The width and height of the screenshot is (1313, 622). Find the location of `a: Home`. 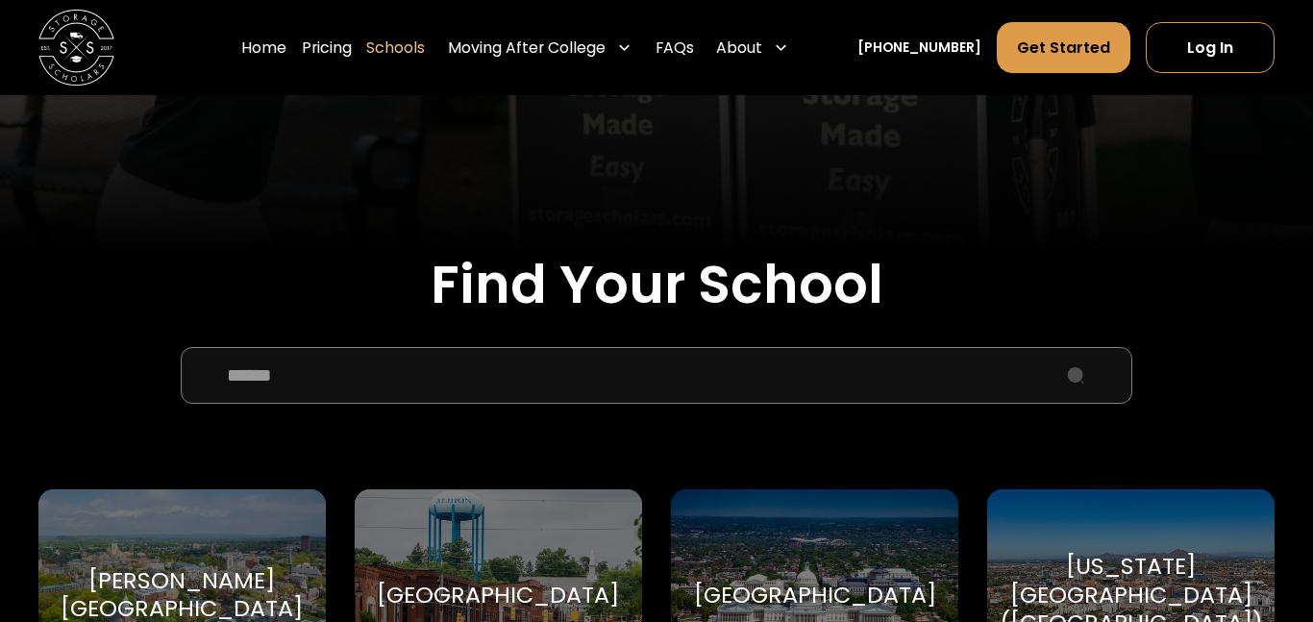

a: Home is located at coordinates (263, 47).